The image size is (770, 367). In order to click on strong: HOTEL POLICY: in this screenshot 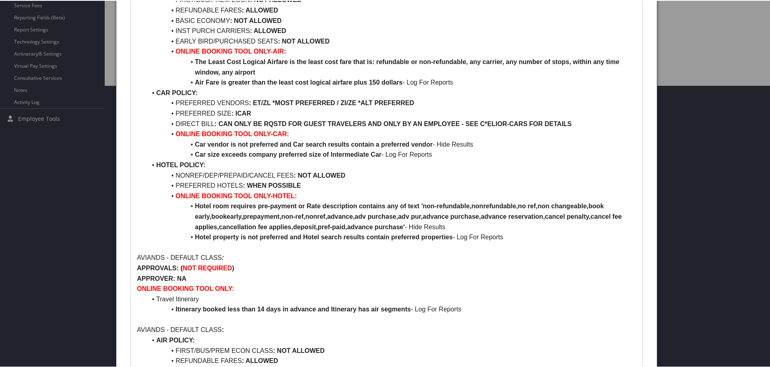, I will do `click(181, 164)`.